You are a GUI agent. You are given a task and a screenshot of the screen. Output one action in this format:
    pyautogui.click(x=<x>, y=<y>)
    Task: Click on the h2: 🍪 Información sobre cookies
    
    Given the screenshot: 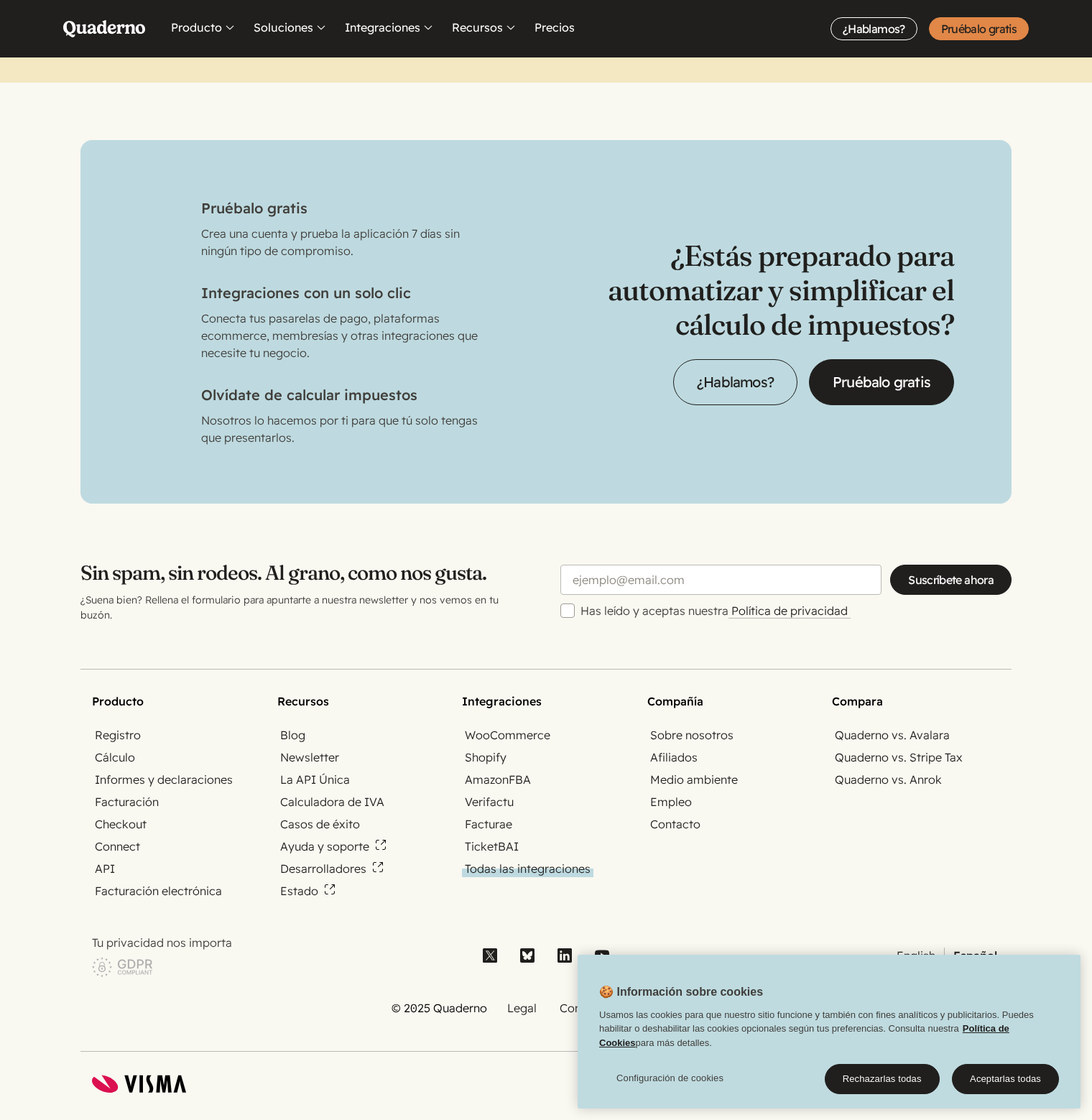 What is the action you would take?
    pyautogui.click(x=670, y=996)
    